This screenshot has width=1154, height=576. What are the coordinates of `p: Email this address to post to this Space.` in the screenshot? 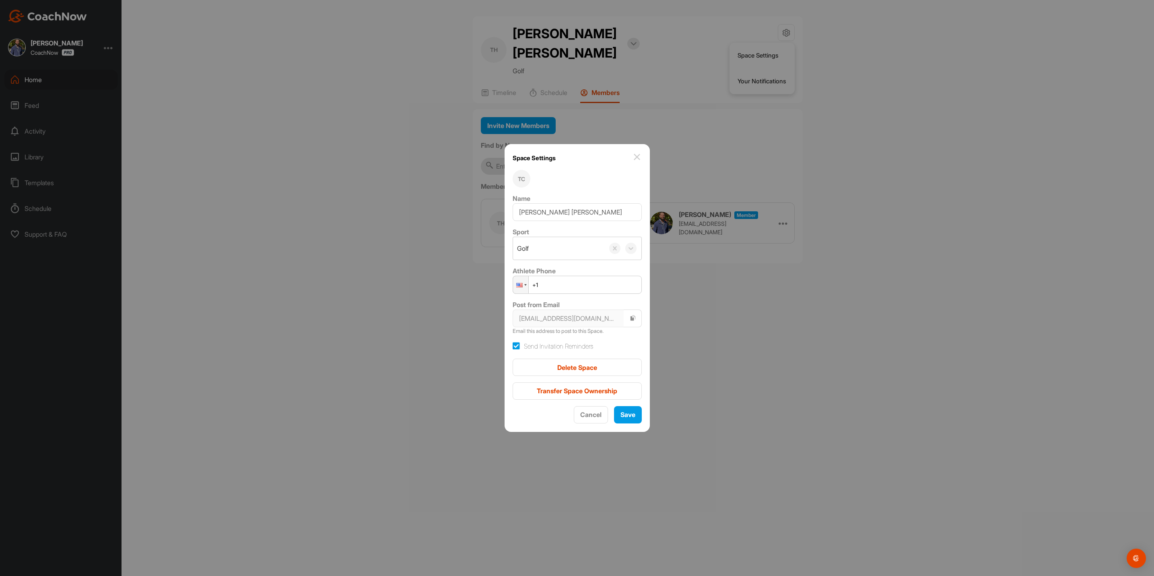 It's located at (577, 331).